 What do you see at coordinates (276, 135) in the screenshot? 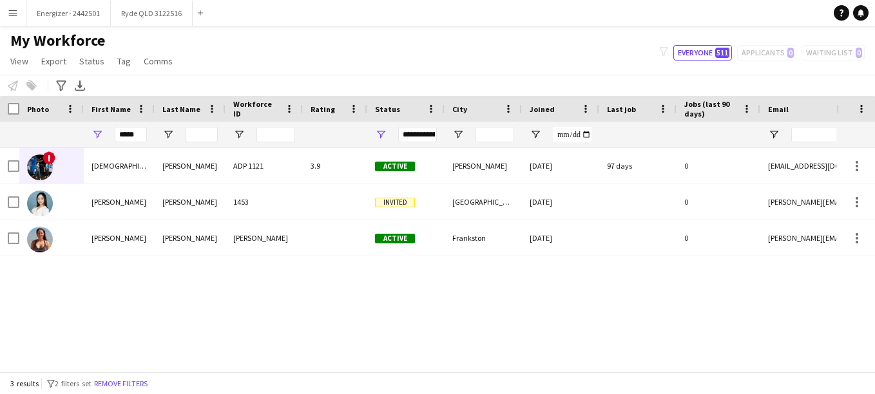
I see `input: Workforce ID Filter Input` at bounding box center [276, 135].